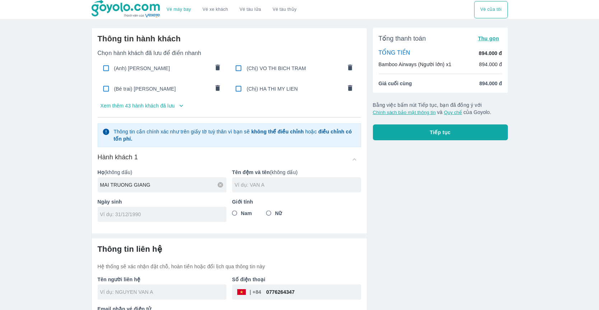  I want to click on span: (Chị) VO THI BICH TRAM, so click(295, 68).